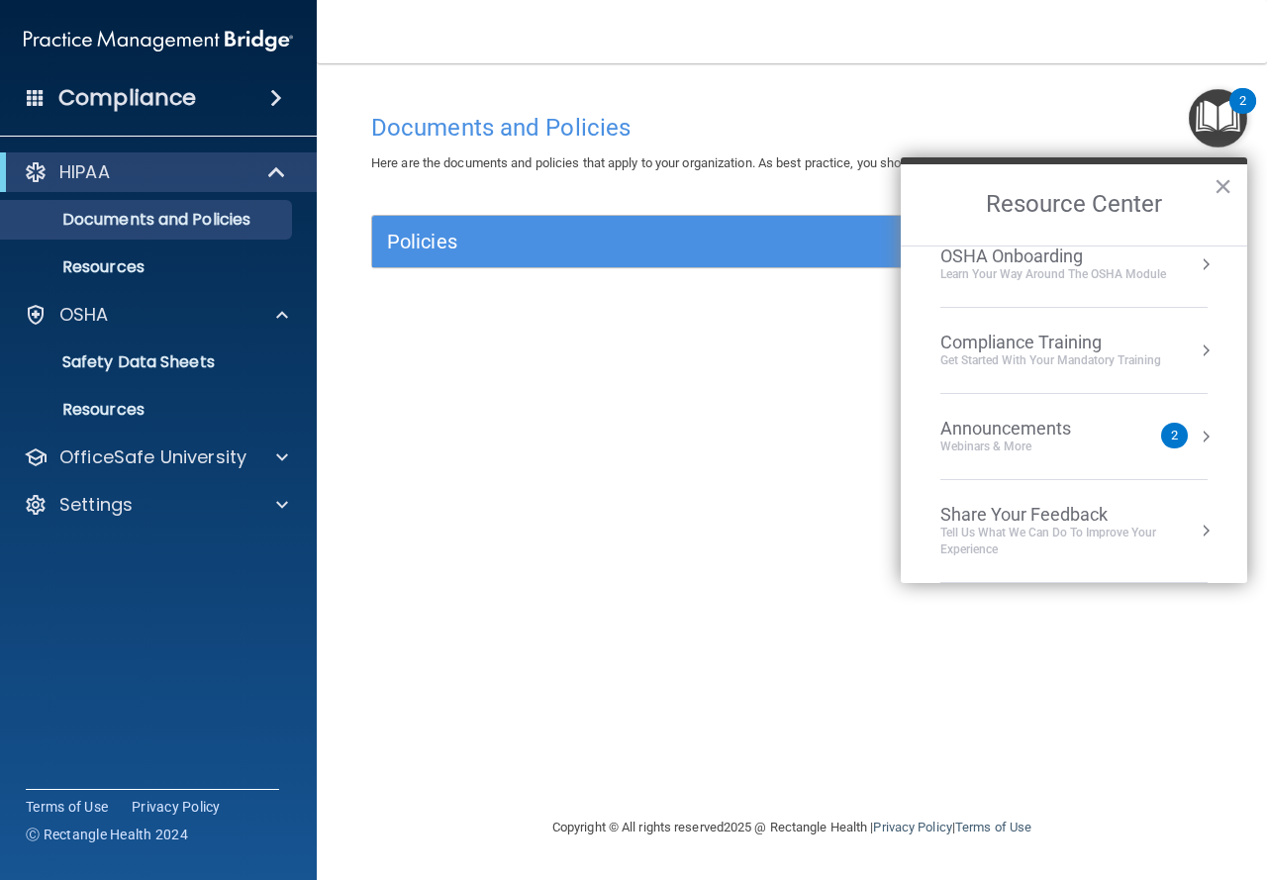 The image size is (1267, 880). What do you see at coordinates (155, 505) in the screenshot?
I see `a: Settings` at bounding box center [155, 505].